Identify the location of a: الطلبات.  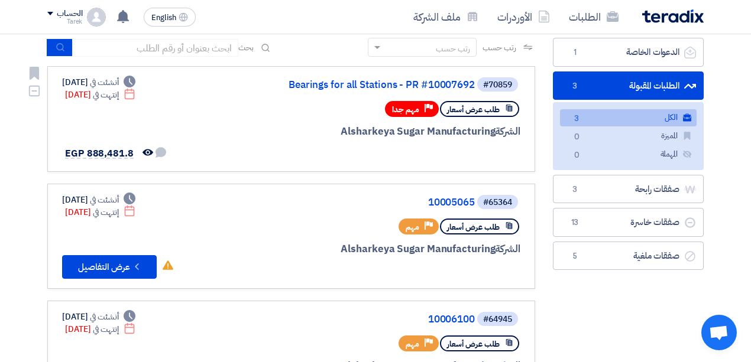
(593, 17).